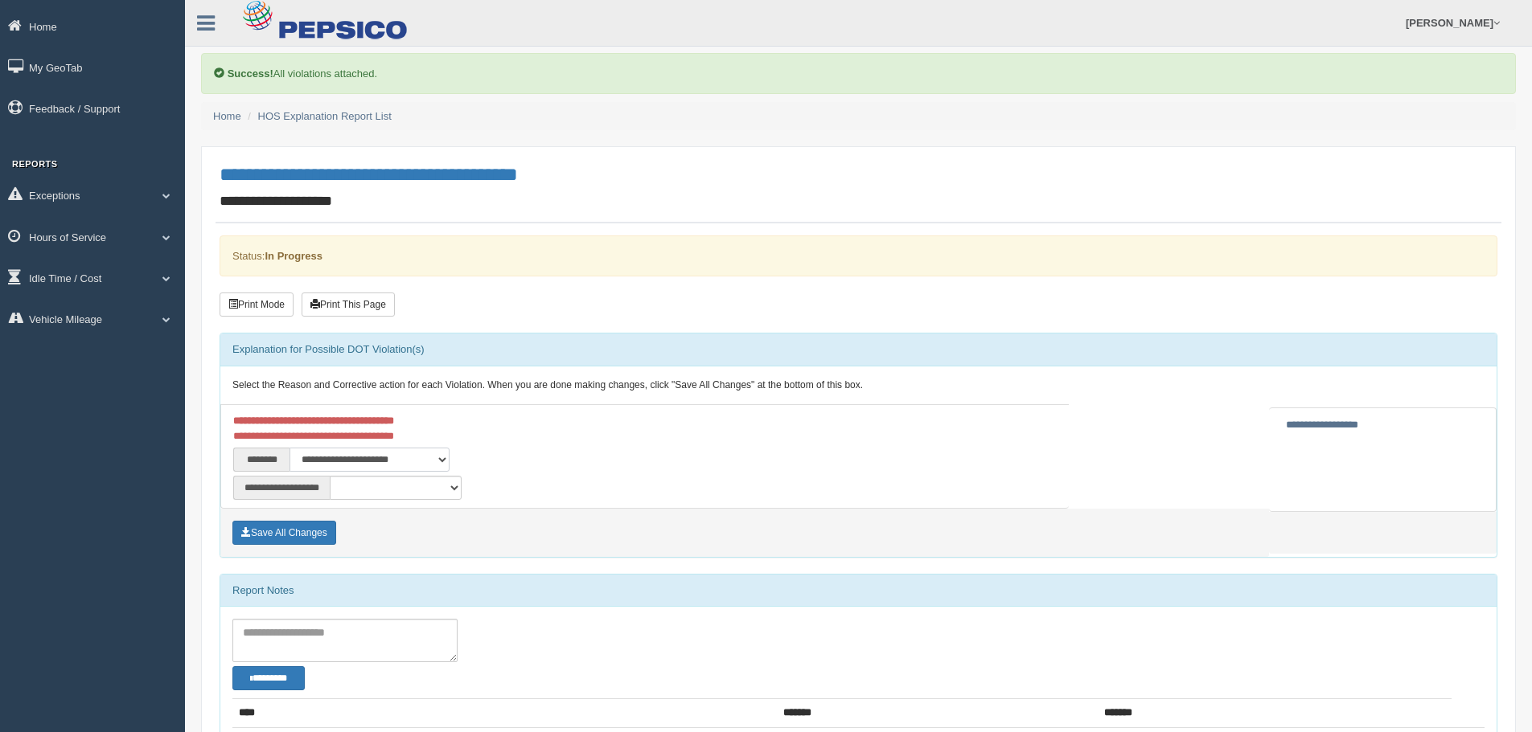 This screenshot has width=1532, height=732. What do you see at coordinates (227, 116) in the screenshot?
I see `a: Home` at bounding box center [227, 116].